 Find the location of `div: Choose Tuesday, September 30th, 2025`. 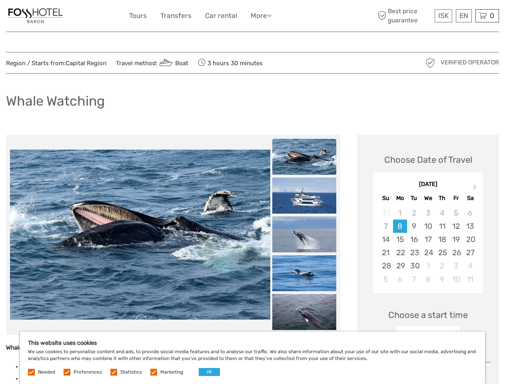

div: Choose Tuesday, September 30th, 2025 is located at coordinates (414, 266).